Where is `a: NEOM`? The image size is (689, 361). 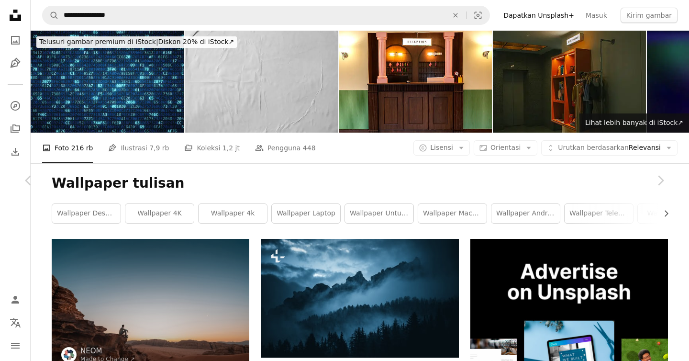 a: NEOM is located at coordinates (108, 351).